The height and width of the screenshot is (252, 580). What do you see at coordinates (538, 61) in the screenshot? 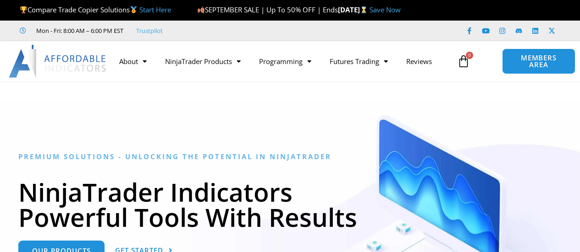
I see `span: MEMBERS AREA` at bounding box center [538, 61].